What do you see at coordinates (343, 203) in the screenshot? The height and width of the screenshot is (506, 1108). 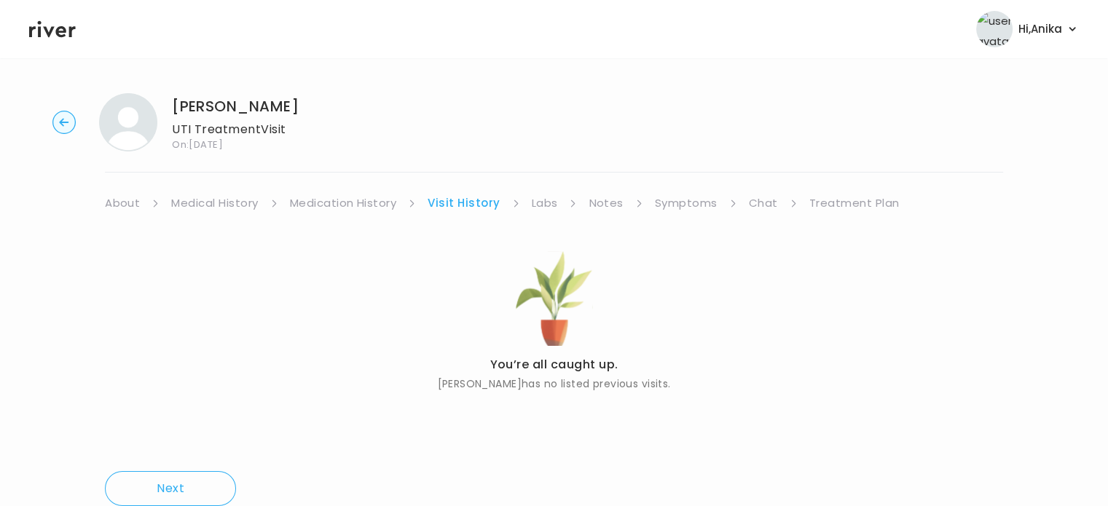 I see `a: Medication History` at bounding box center [343, 203].